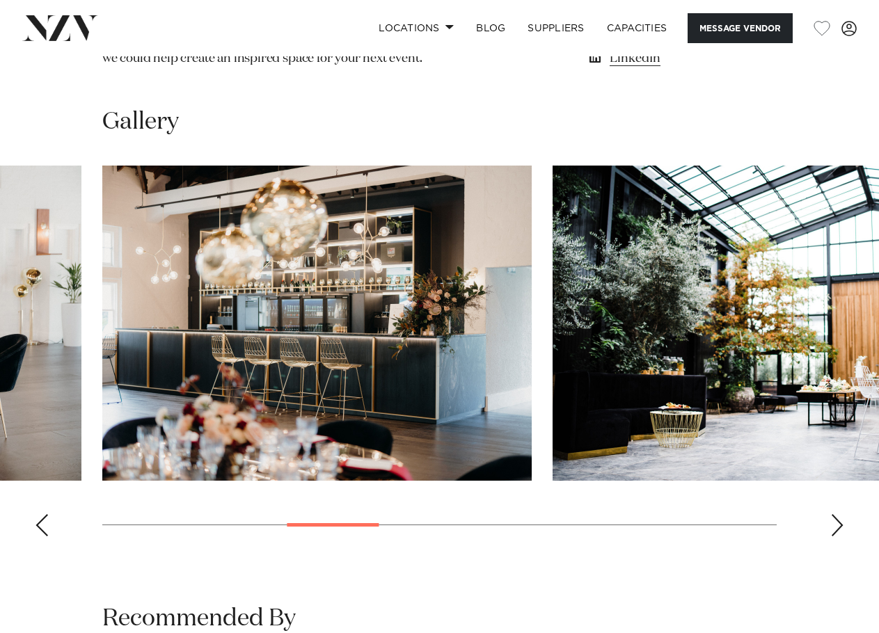 Image resolution: width=879 pixels, height=633 pixels. I want to click on a: BLOG, so click(491, 28).